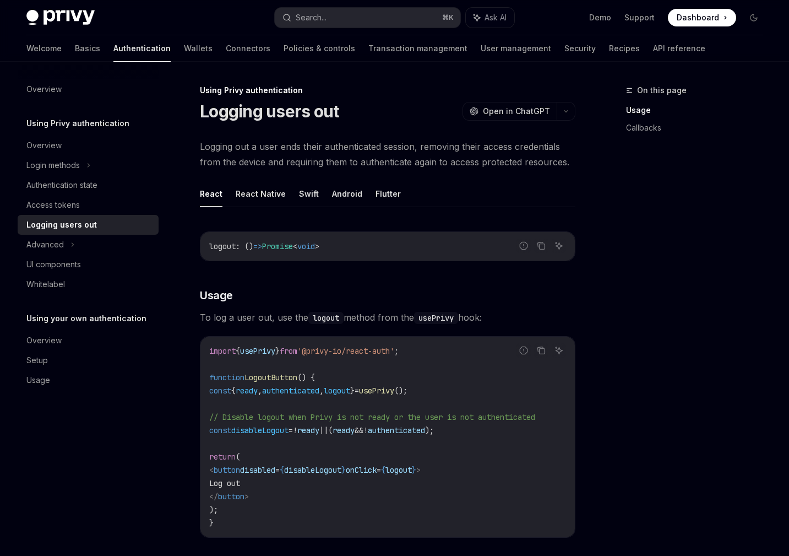  Describe the element at coordinates (88, 185) in the screenshot. I see `a: Authentication state` at that location.